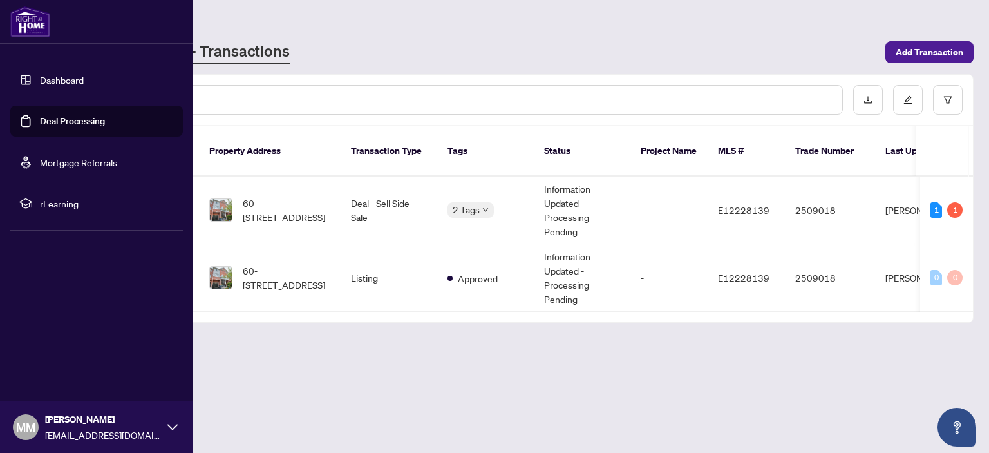  Describe the element at coordinates (107, 203) in the screenshot. I see `span: rLearning` at that location.